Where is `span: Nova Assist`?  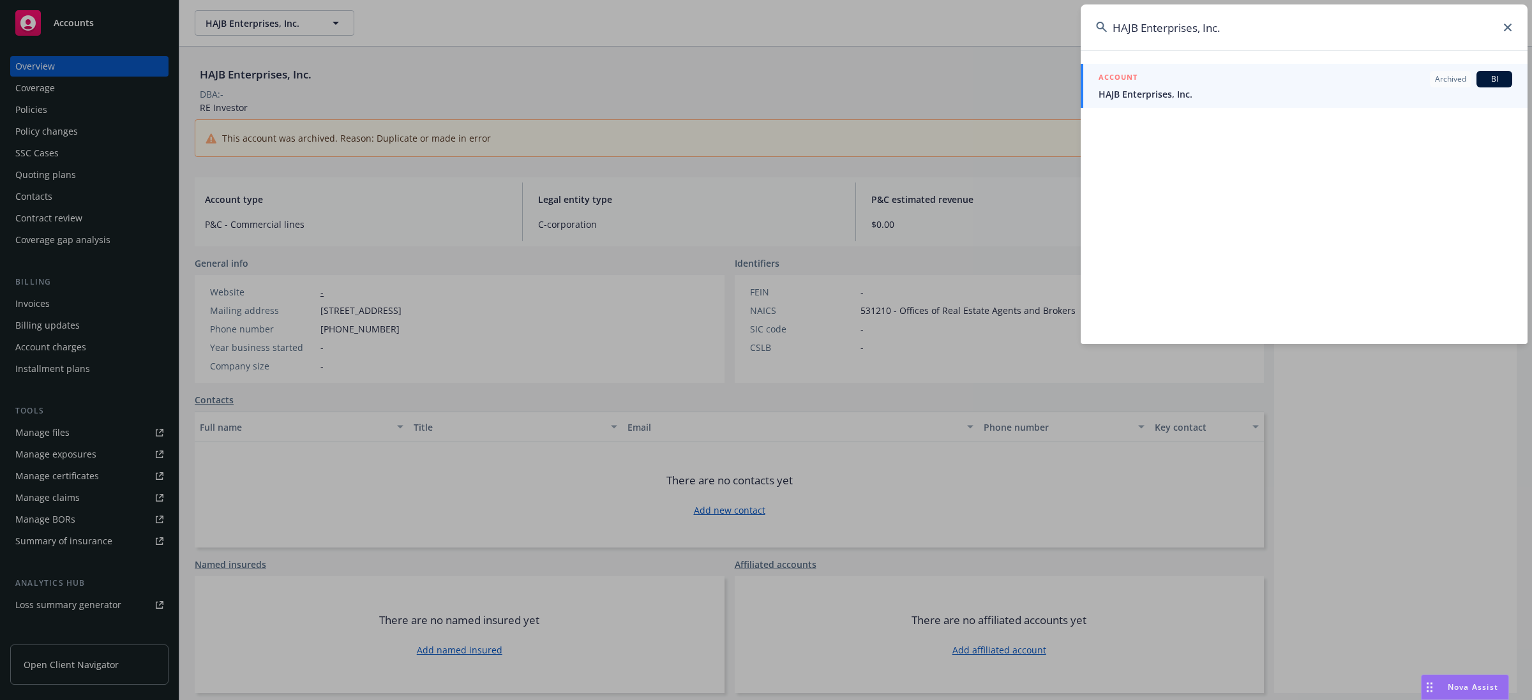 span: Nova Assist is located at coordinates (1473, 687).